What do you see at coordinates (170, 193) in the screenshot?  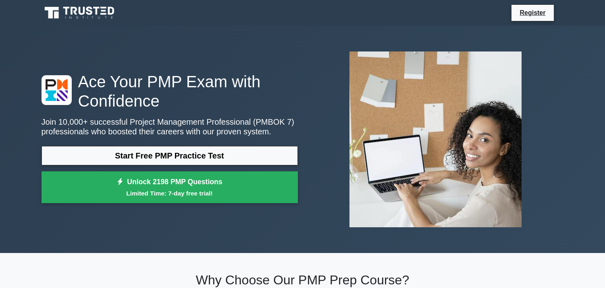 I see `small: Limited Time: 7-day free trial!` at bounding box center [170, 193].